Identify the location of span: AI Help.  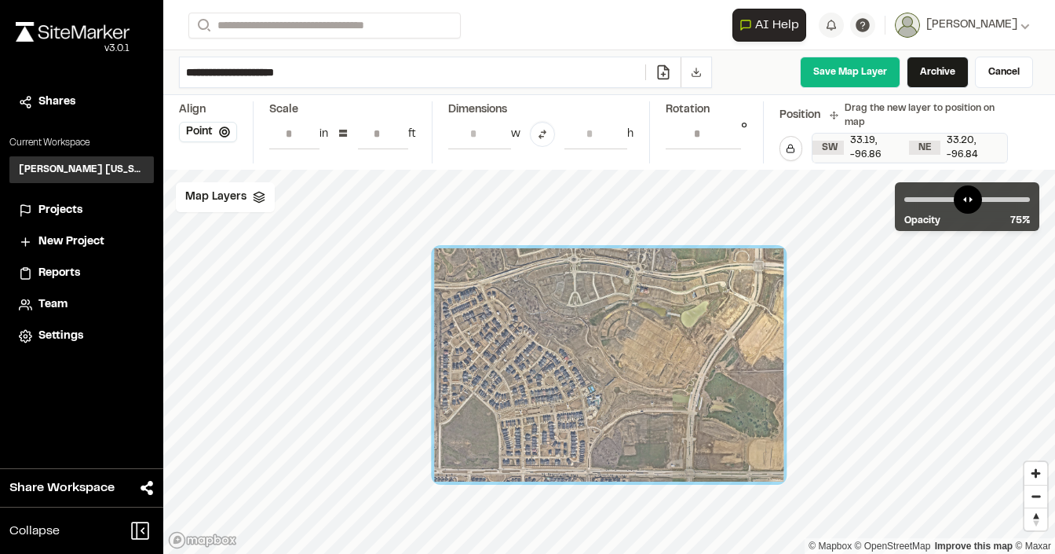
(777, 25).